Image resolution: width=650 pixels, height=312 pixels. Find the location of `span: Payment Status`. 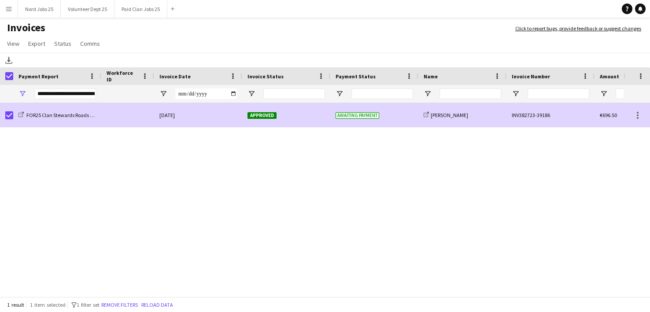

span: Payment Status is located at coordinates (355, 76).